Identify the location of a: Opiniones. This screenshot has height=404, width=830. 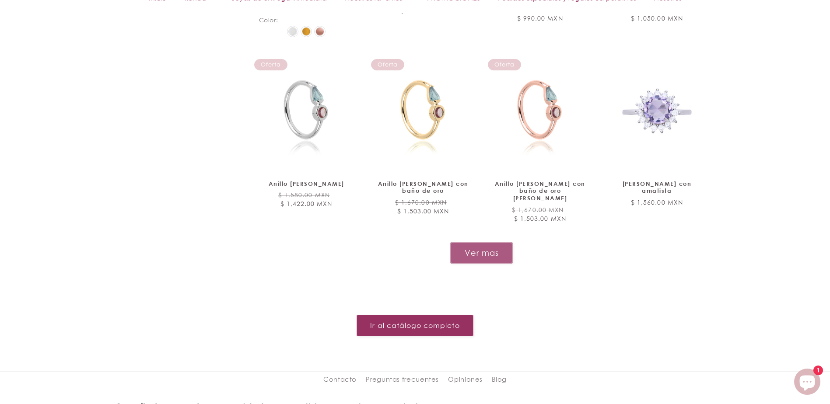
(465, 380).